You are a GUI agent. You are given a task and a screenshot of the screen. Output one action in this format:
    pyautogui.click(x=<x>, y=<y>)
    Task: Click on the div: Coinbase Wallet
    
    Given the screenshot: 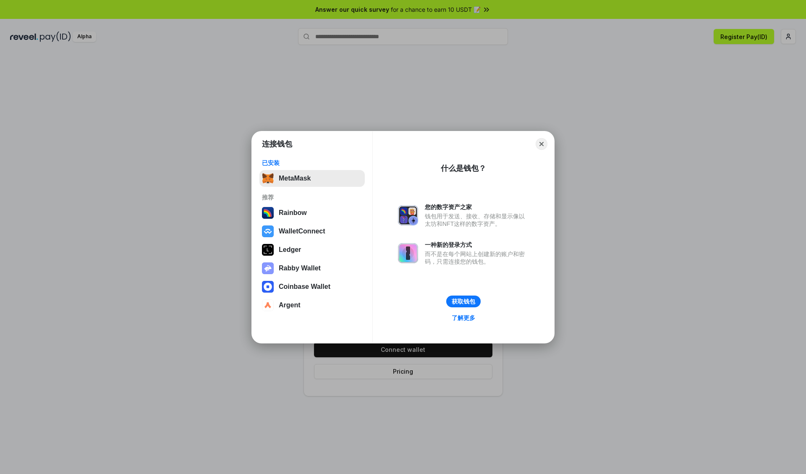 What is the action you would take?
    pyautogui.click(x=304, y=287)
    